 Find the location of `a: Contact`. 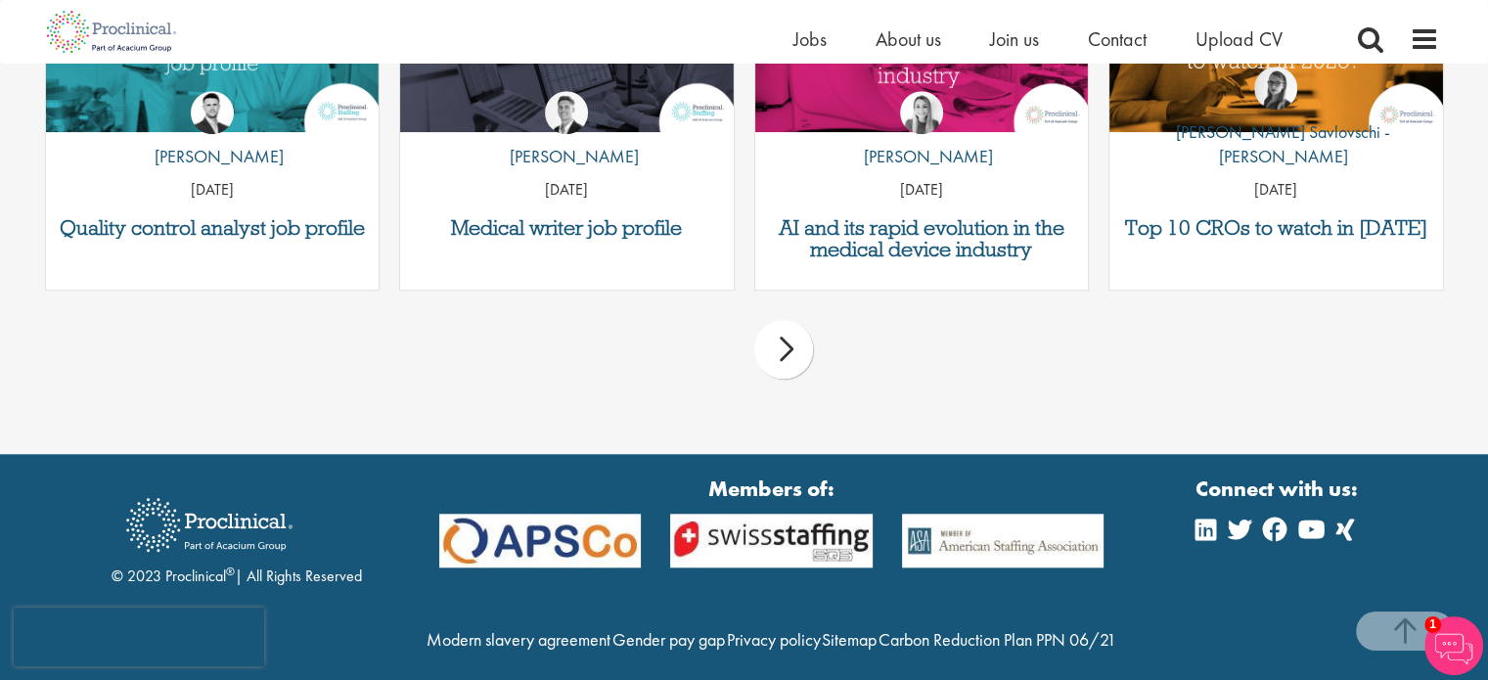

a: Contact is located at coordinates (1117, 39).